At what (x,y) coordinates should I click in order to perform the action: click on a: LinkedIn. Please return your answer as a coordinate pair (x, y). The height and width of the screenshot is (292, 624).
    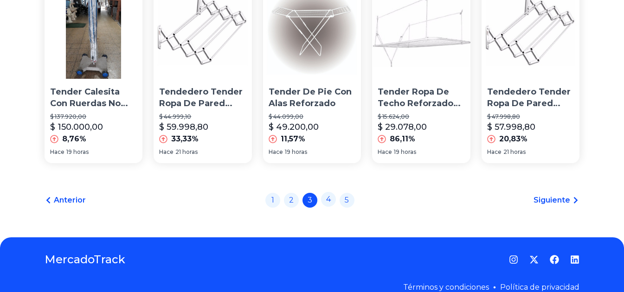
    Looking at the image, I should click on (575, 260).